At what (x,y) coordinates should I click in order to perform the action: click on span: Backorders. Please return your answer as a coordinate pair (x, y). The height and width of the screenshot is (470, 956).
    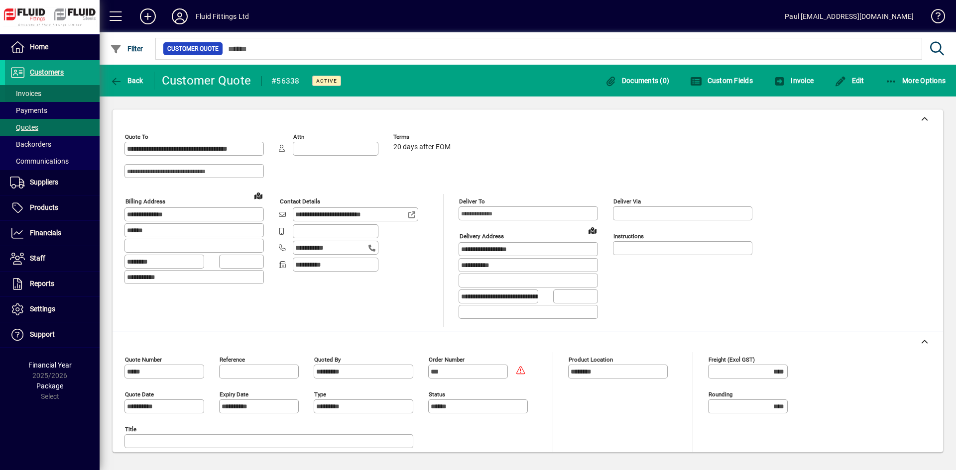
    Looking at the image, I should click on (30, 144).